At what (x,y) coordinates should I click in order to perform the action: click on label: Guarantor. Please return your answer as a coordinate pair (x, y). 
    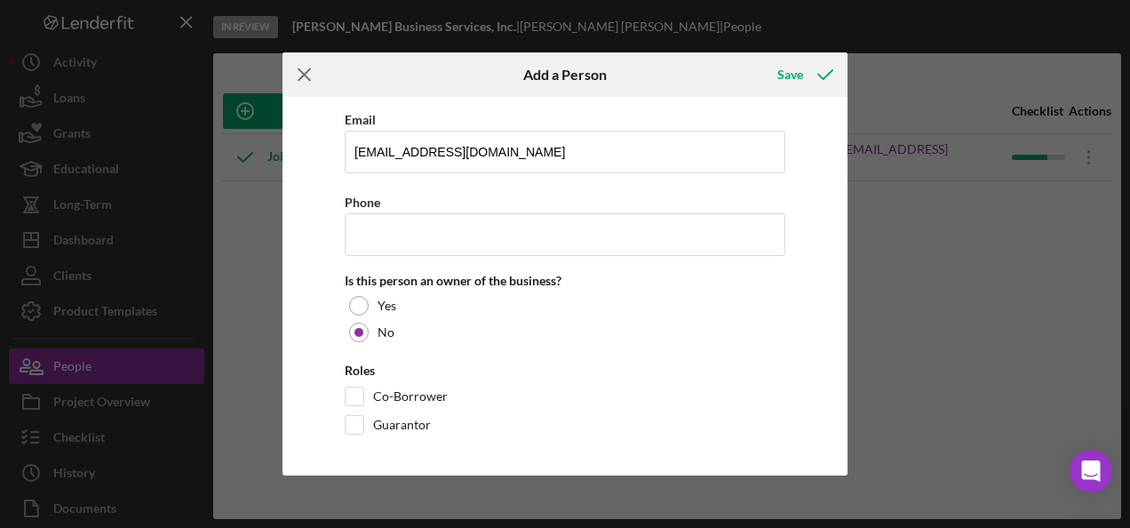
    Looking at the image, I should click on (402, 425).